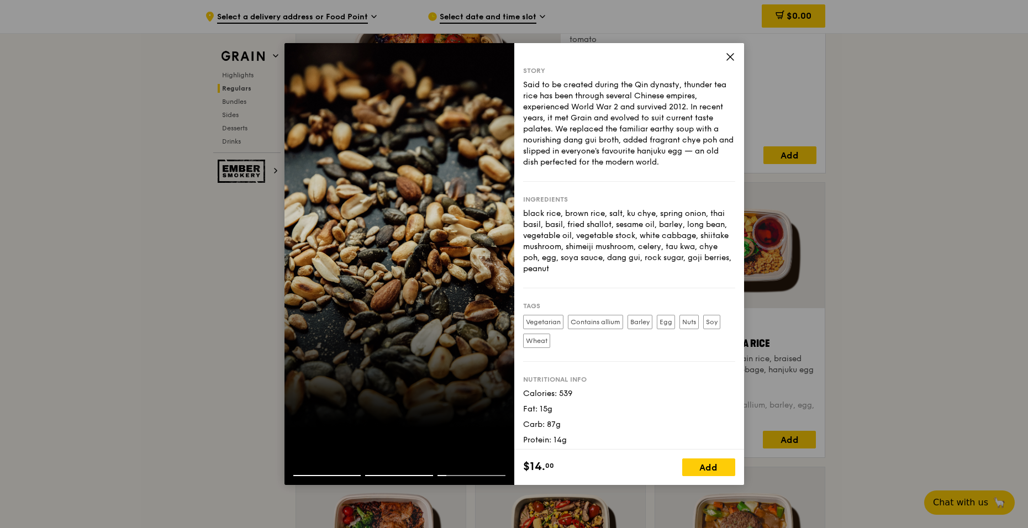  I want to click on div: Protein: 14g, so click(629, 440).